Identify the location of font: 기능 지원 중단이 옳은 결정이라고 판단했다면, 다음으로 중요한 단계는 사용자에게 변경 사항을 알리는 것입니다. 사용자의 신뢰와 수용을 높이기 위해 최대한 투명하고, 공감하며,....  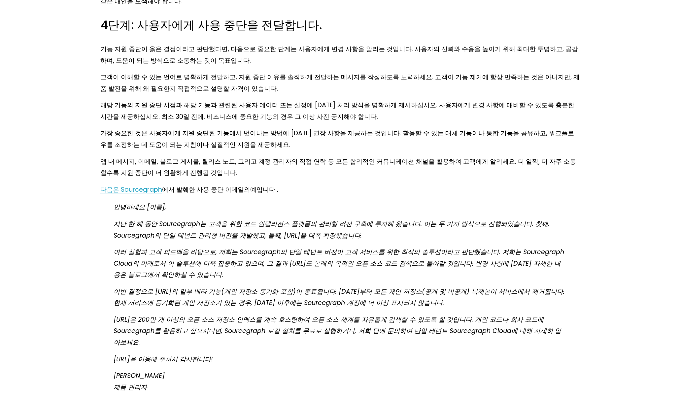
(339, 55).